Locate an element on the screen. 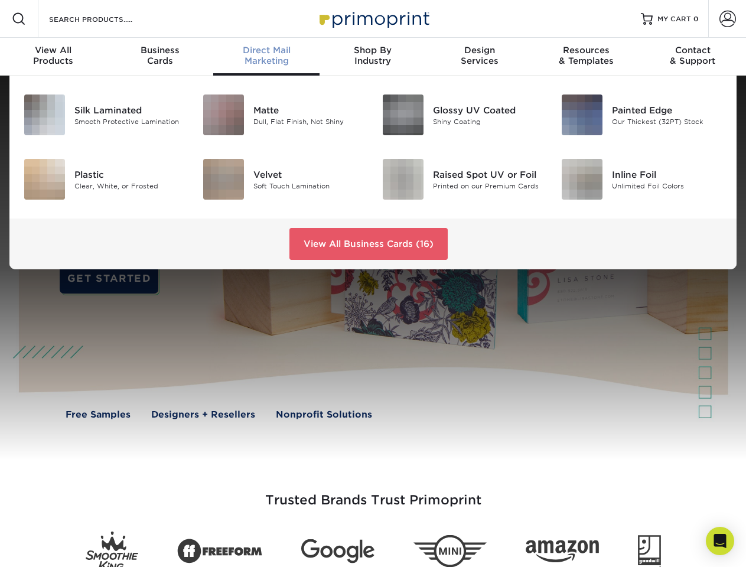  span: Direct Mail is located at coordinates (266, 50).